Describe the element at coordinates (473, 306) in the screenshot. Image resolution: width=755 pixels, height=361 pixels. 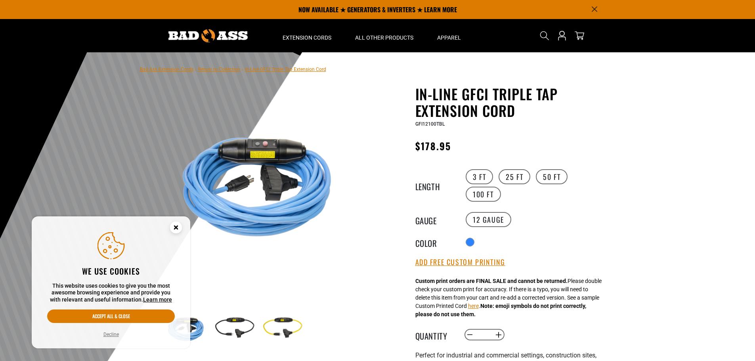
I see `button: here` at that location.